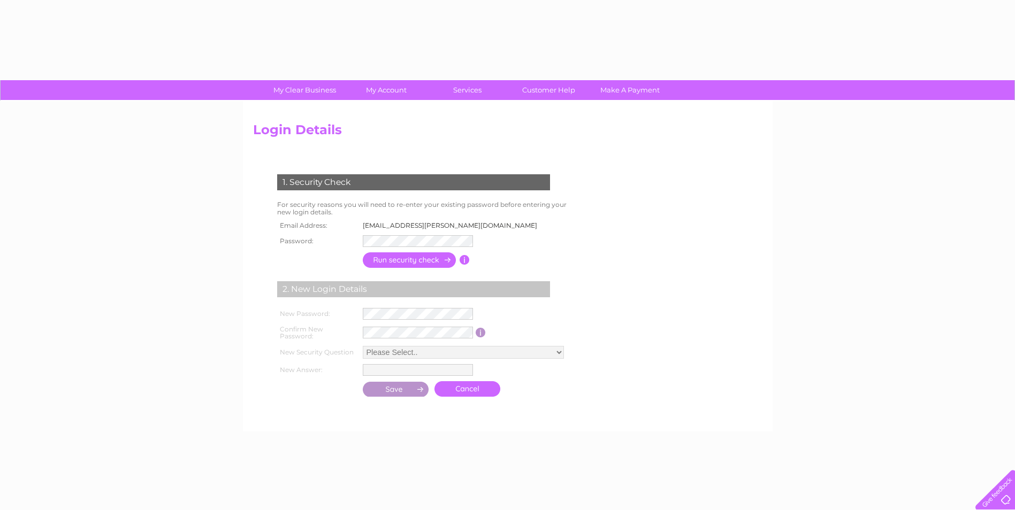 This screenshot has height=510, width=1015. I want to click on h2: Login Details, so click(508, 133).